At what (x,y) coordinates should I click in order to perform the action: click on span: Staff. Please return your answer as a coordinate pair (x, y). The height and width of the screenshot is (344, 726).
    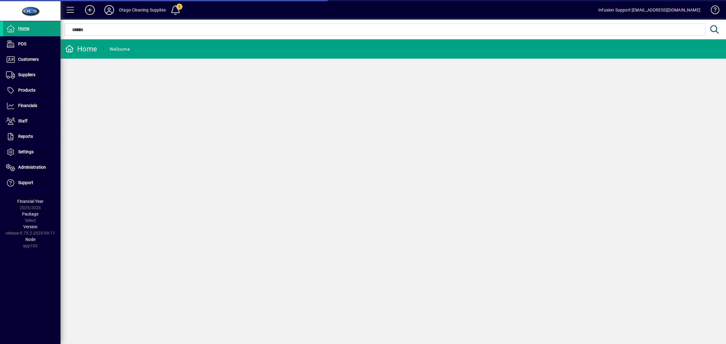
    Looking at the image, I should click on (23, 121).